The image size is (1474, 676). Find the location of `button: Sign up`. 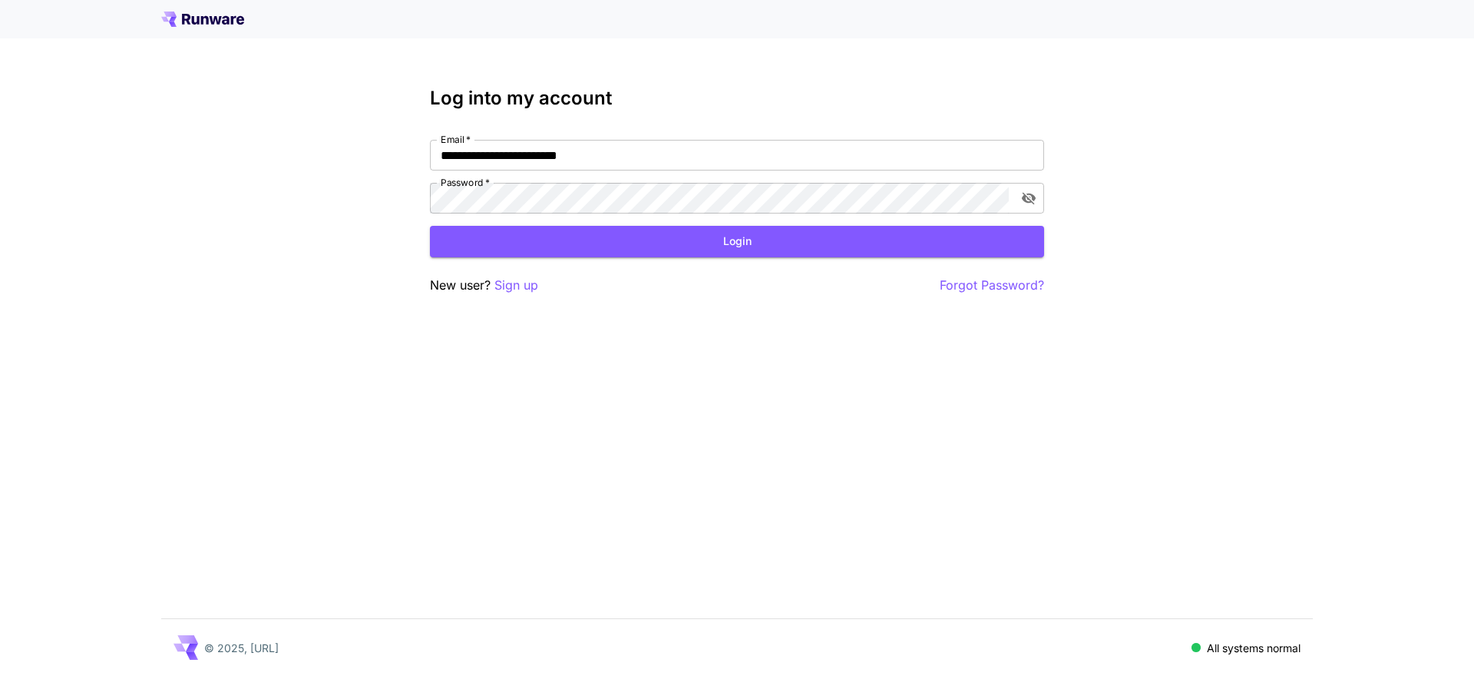

button: Sign up is located at coordinates (516, 285).